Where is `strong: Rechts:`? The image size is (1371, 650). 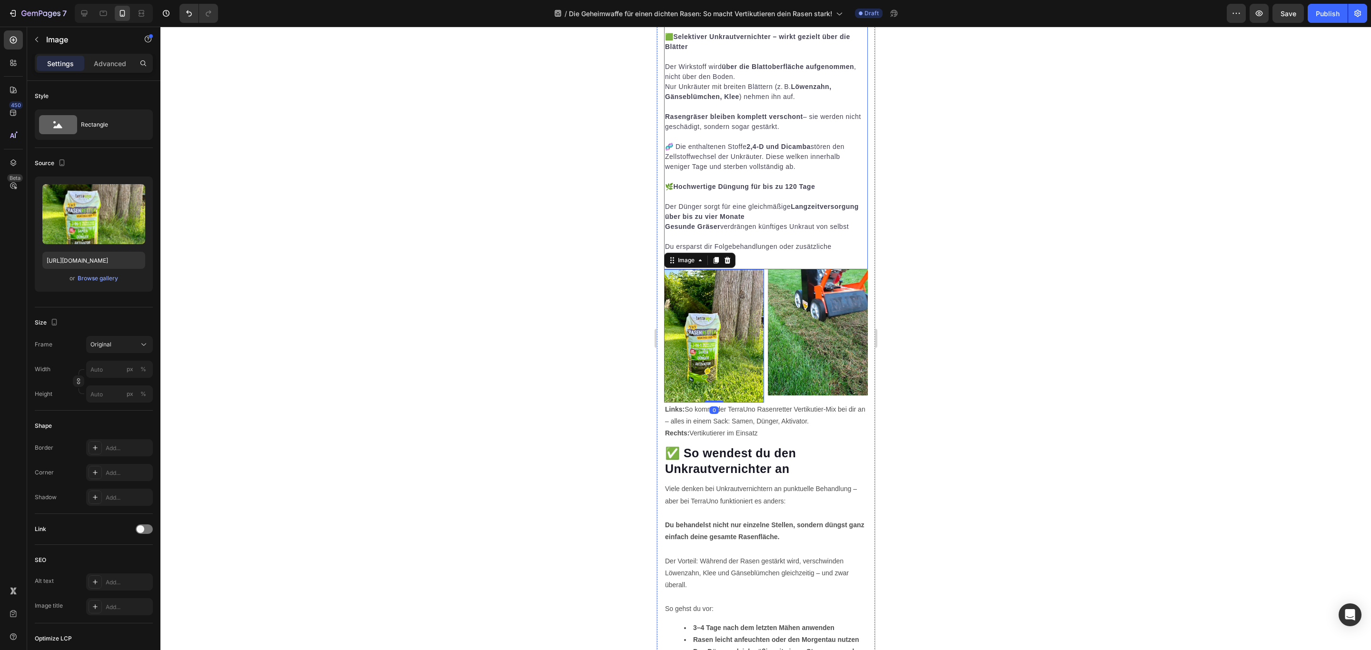 strong: Rechts: is located at coordinates (20, 406).